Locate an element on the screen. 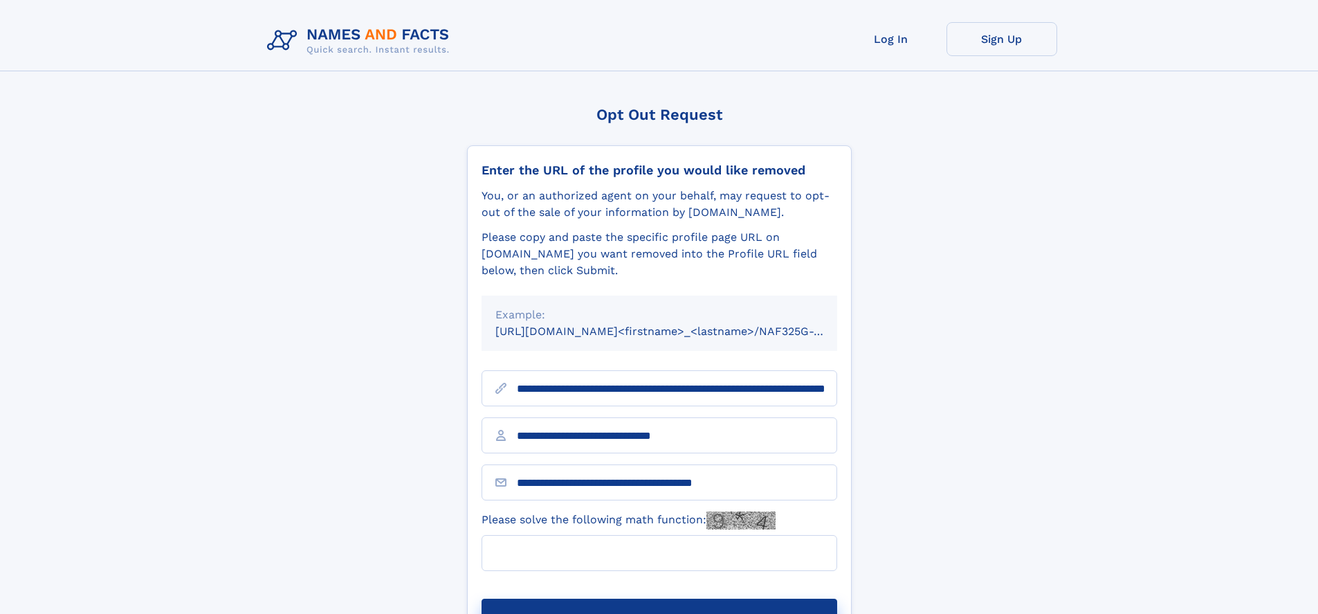  div: Opt Out Request is located at coordinates (659, 114).